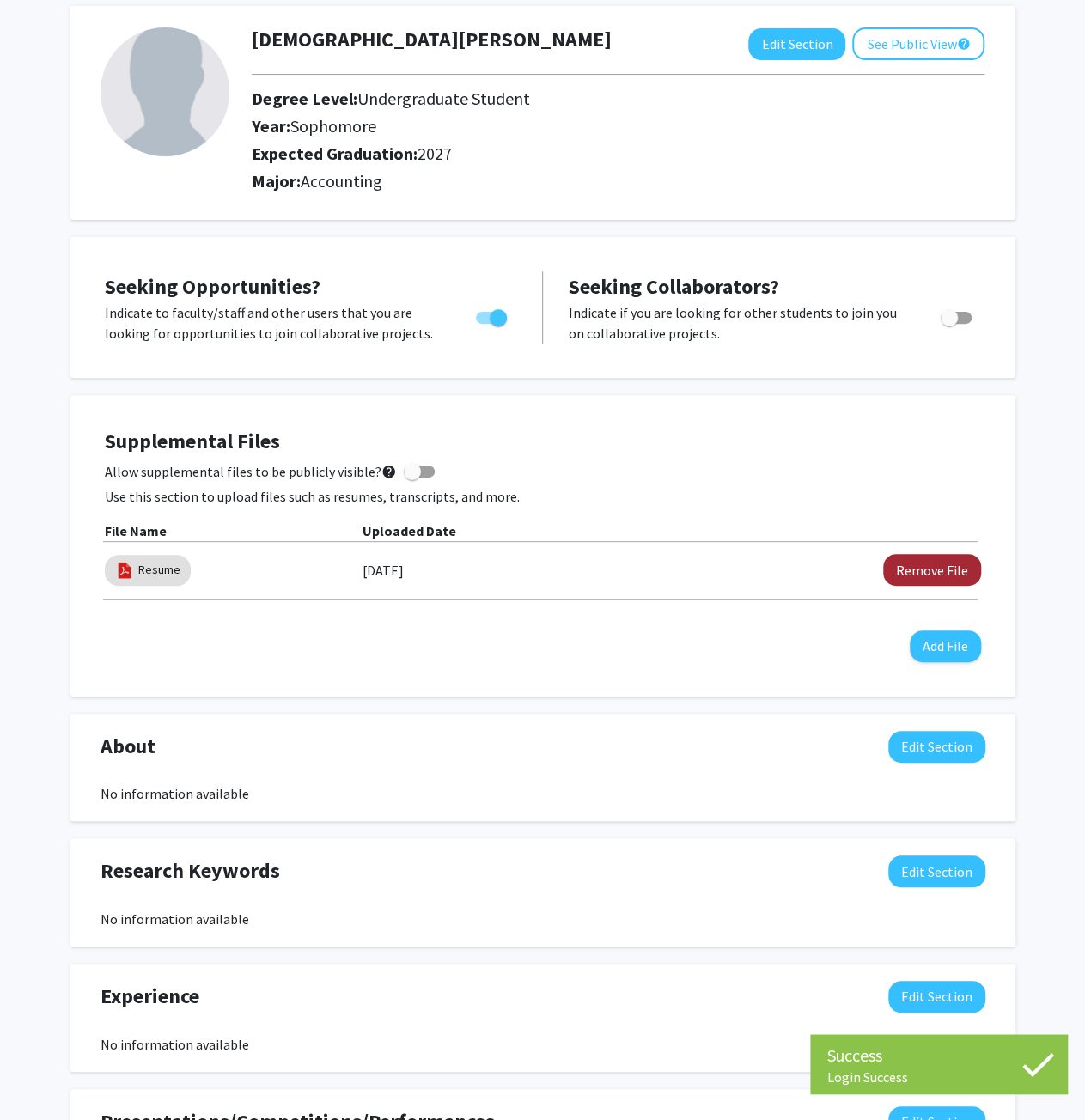  Describe the element at coordinates (542, 496) in the screenshot. I see `p: Use this section to upload files such as resumes, transcripts, and more.` at that location.